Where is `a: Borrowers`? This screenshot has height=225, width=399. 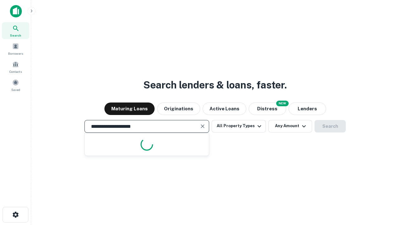 a: Borrowers is located at coordinates (16, 49).